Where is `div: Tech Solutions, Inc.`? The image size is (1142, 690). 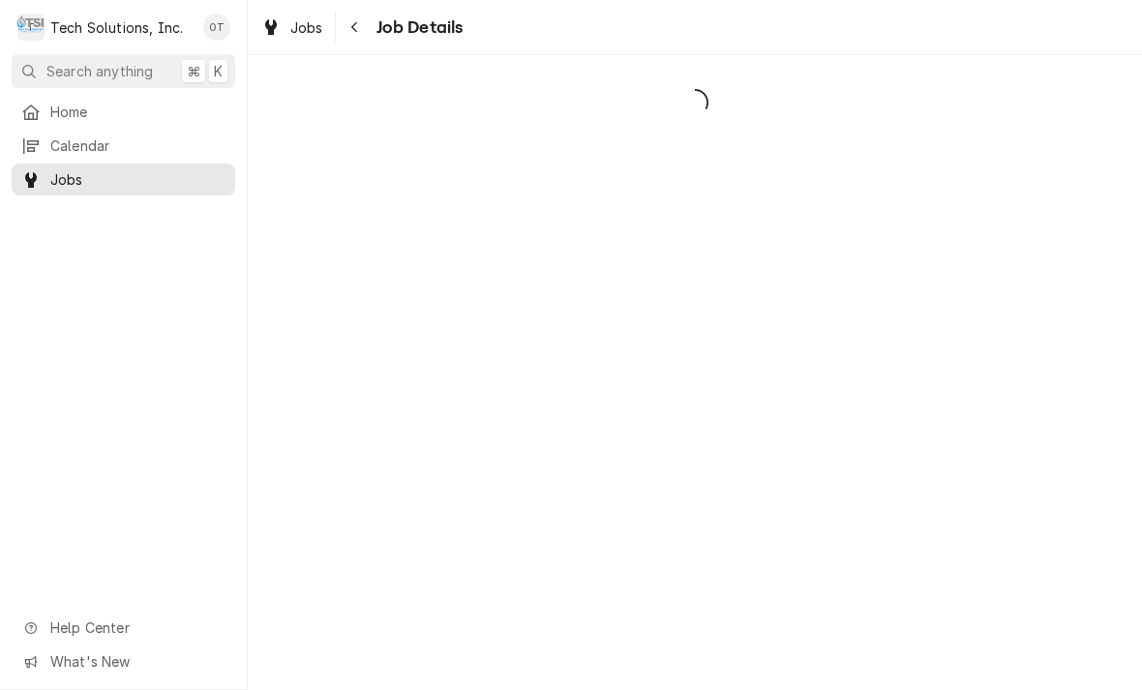 div: Tech Solutions, Inc. is located at coordinates (116, 27).